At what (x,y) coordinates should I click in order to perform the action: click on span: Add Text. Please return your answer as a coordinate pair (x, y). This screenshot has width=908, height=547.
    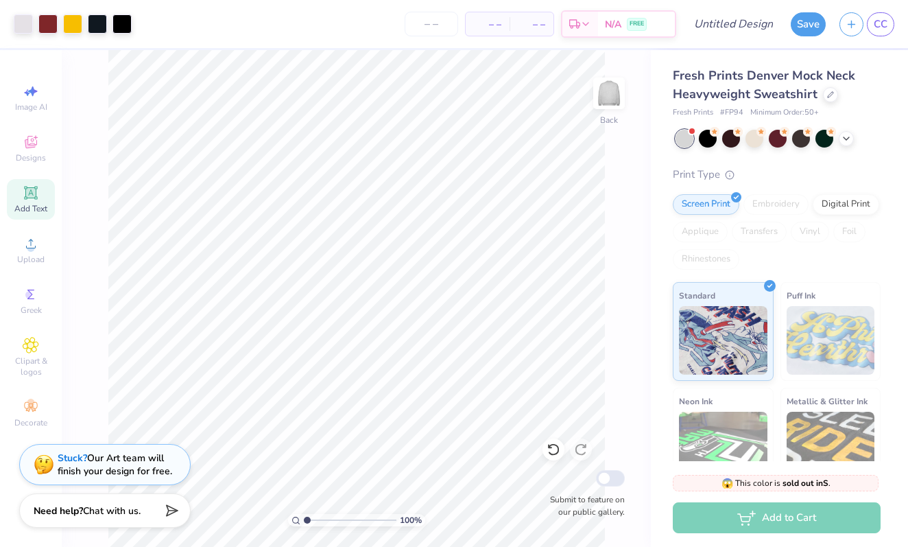
    Looking at the image, I should click on (31, 209).